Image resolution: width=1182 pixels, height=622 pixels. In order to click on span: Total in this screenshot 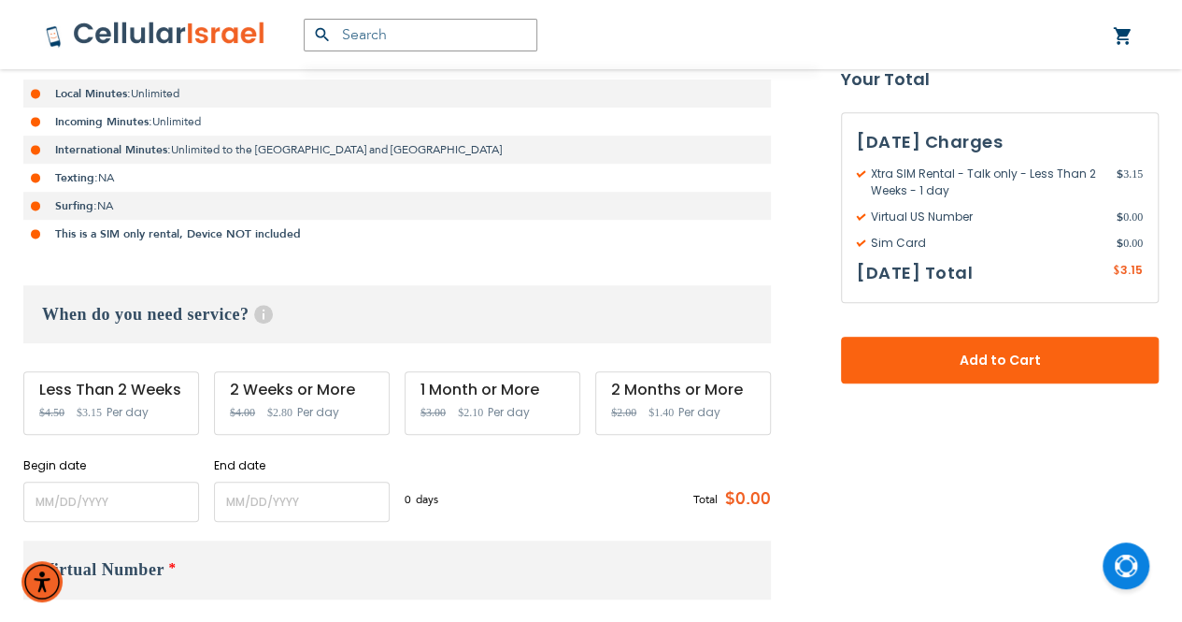, I will do `click(706, 499)`.